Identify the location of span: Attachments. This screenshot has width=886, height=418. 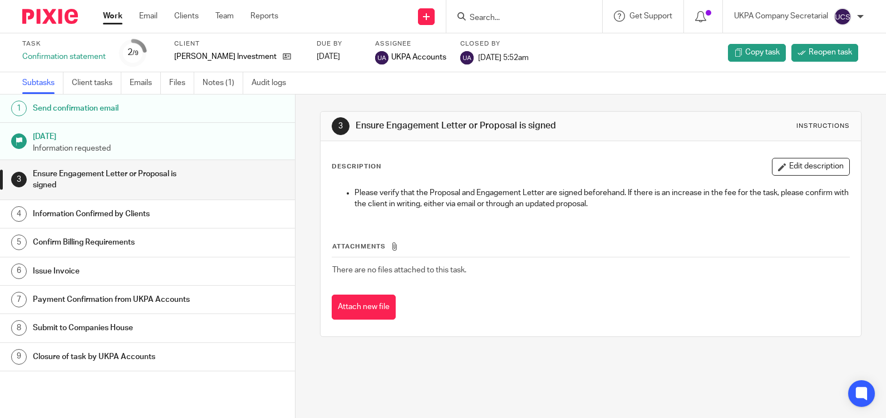
(359, 246).